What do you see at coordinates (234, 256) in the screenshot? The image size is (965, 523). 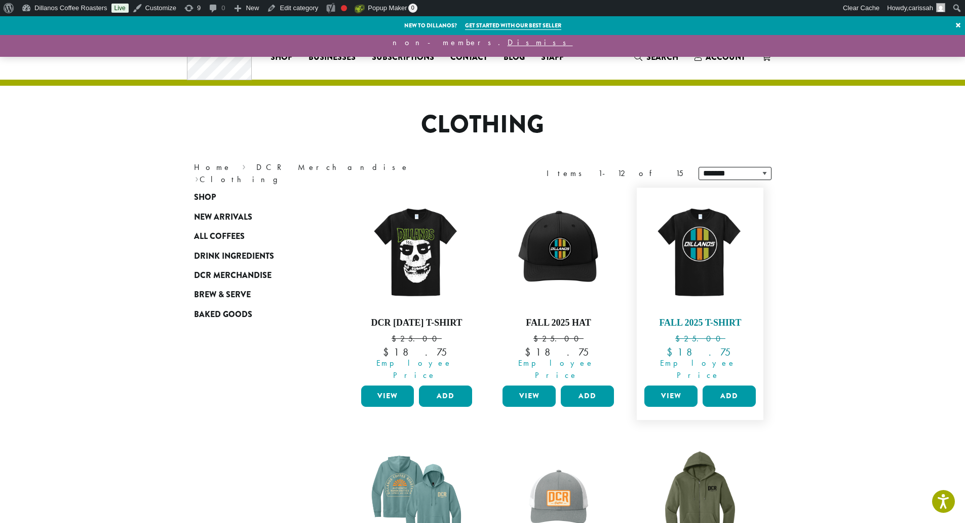 I see `span: Drink Ingredients` at bounding box center [234, 256].